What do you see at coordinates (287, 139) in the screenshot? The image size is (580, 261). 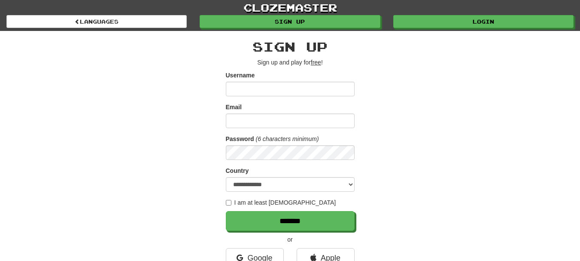 I see `em: (6 characters minimum)` at bounding box center [287, 139].